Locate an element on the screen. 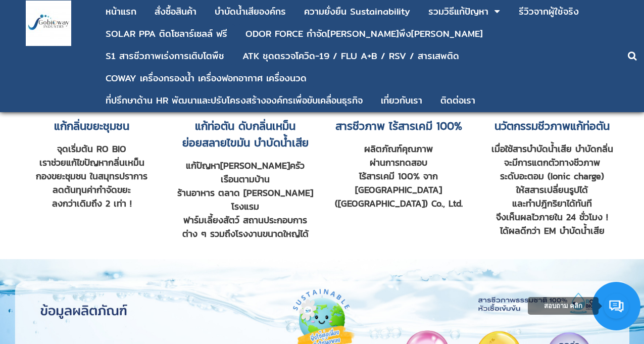 The width and height of the screenshot is (644, 344). a: รวมวิธีแก้ปัญหา is located at coordinates (458, 12).